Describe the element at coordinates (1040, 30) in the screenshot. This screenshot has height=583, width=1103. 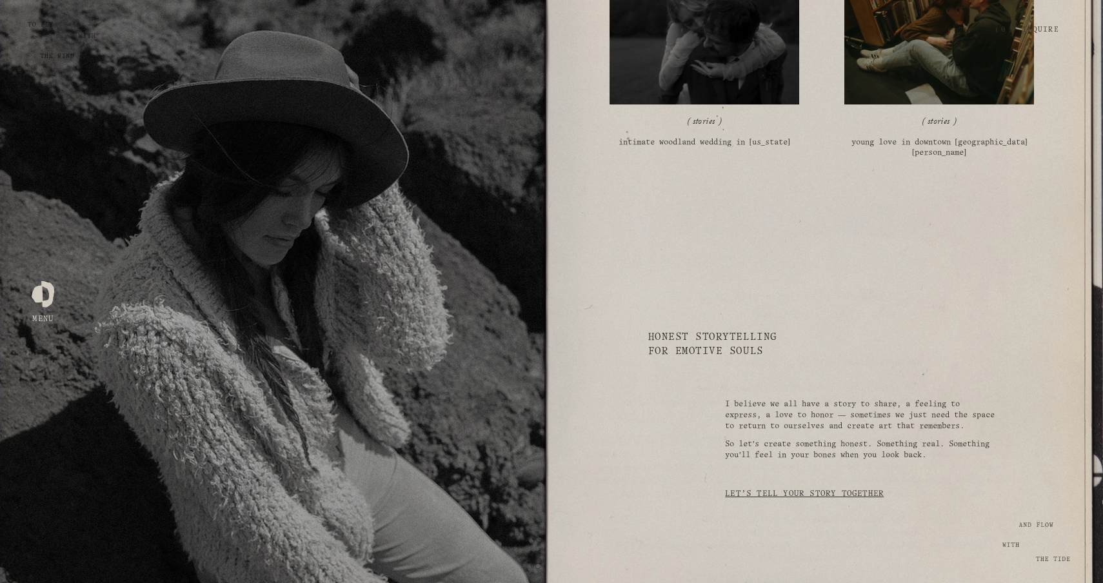
I see `a: Inquire` at that location.